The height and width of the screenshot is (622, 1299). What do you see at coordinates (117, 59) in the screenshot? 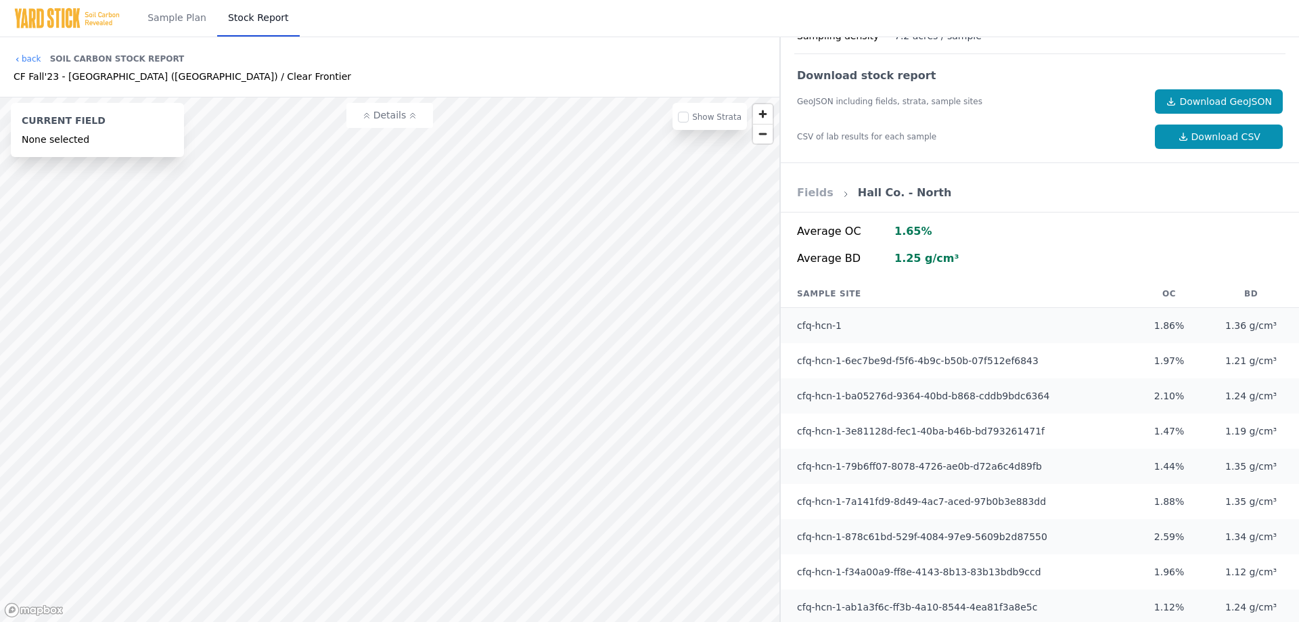
I see `div: Soil Carbon Stock Report` at bounding box center [117, 59].